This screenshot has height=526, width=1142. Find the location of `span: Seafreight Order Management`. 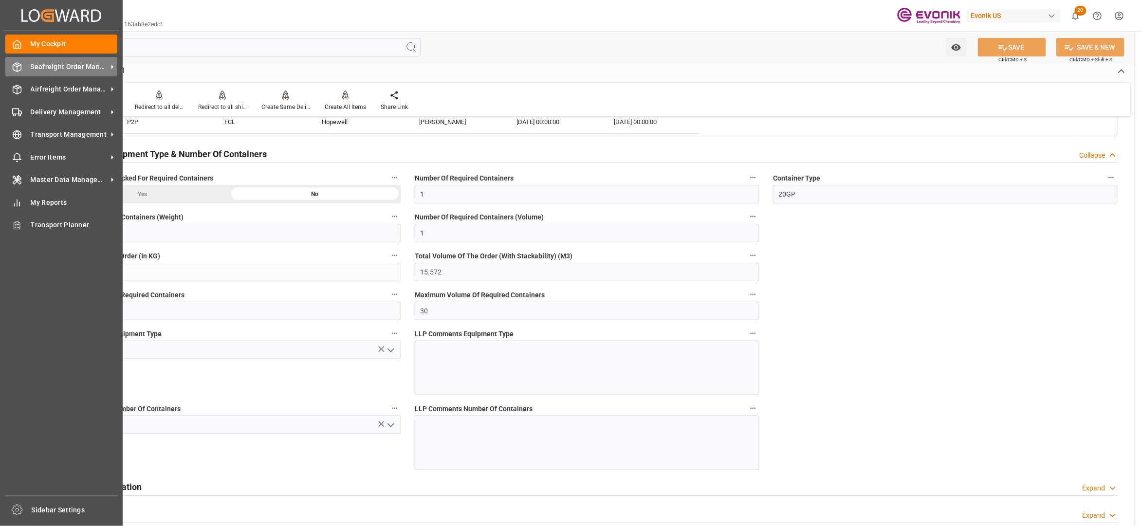

span: Seafreight Order Management is located at coordinates (69, 67).